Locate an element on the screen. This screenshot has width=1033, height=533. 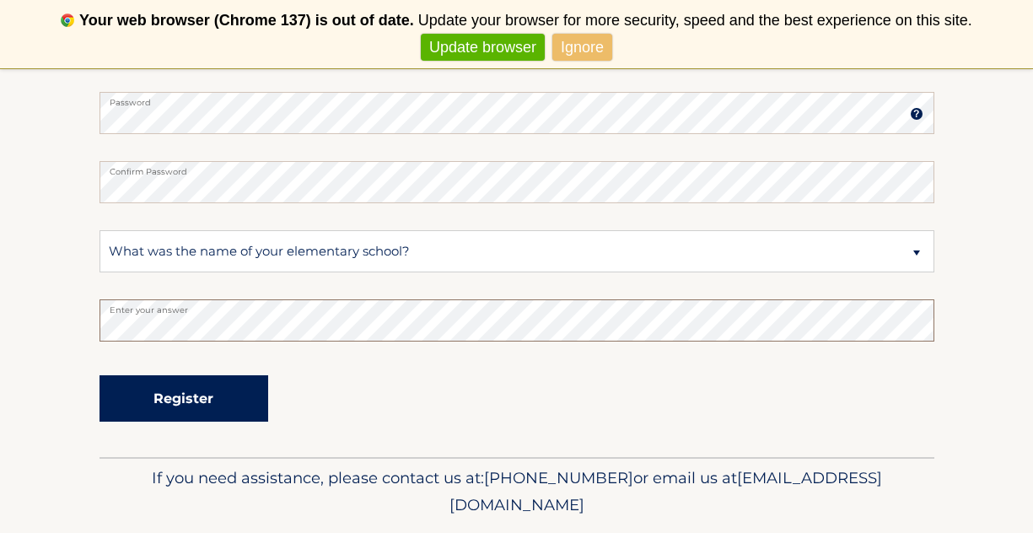
span: Update your browser for more security, speed and the best experience on this site. is located at coordinates (695, 20).